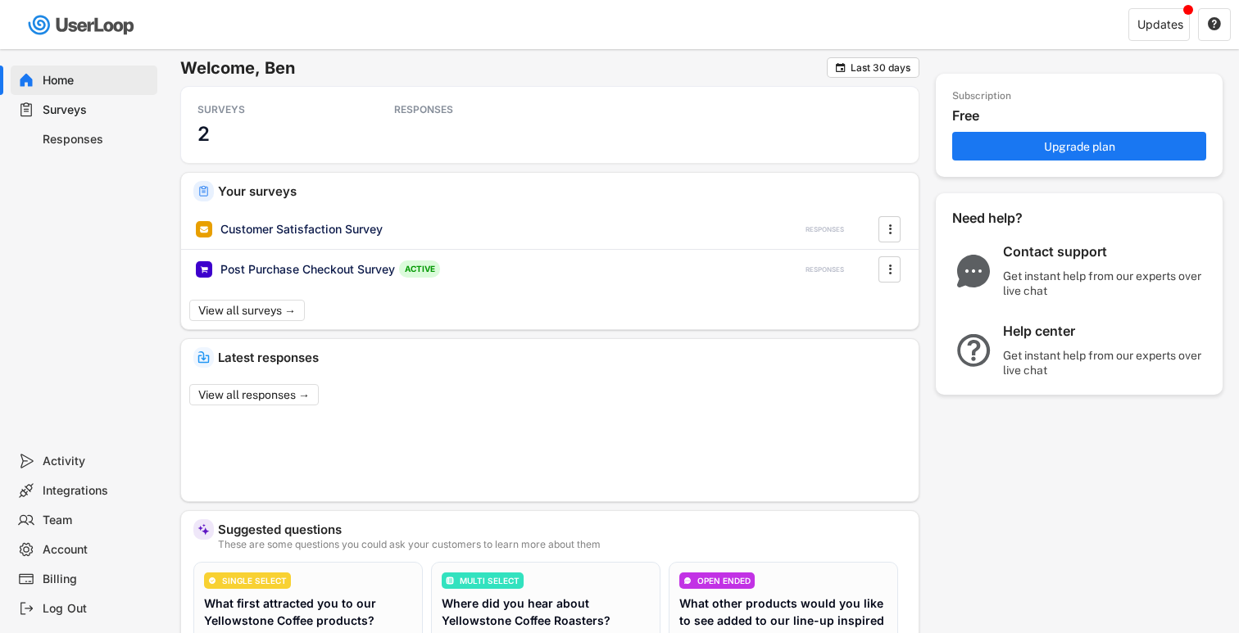 The height and width of the screenshot is (633, 1239). I want to click on div: Integrations, so click(97, 491).